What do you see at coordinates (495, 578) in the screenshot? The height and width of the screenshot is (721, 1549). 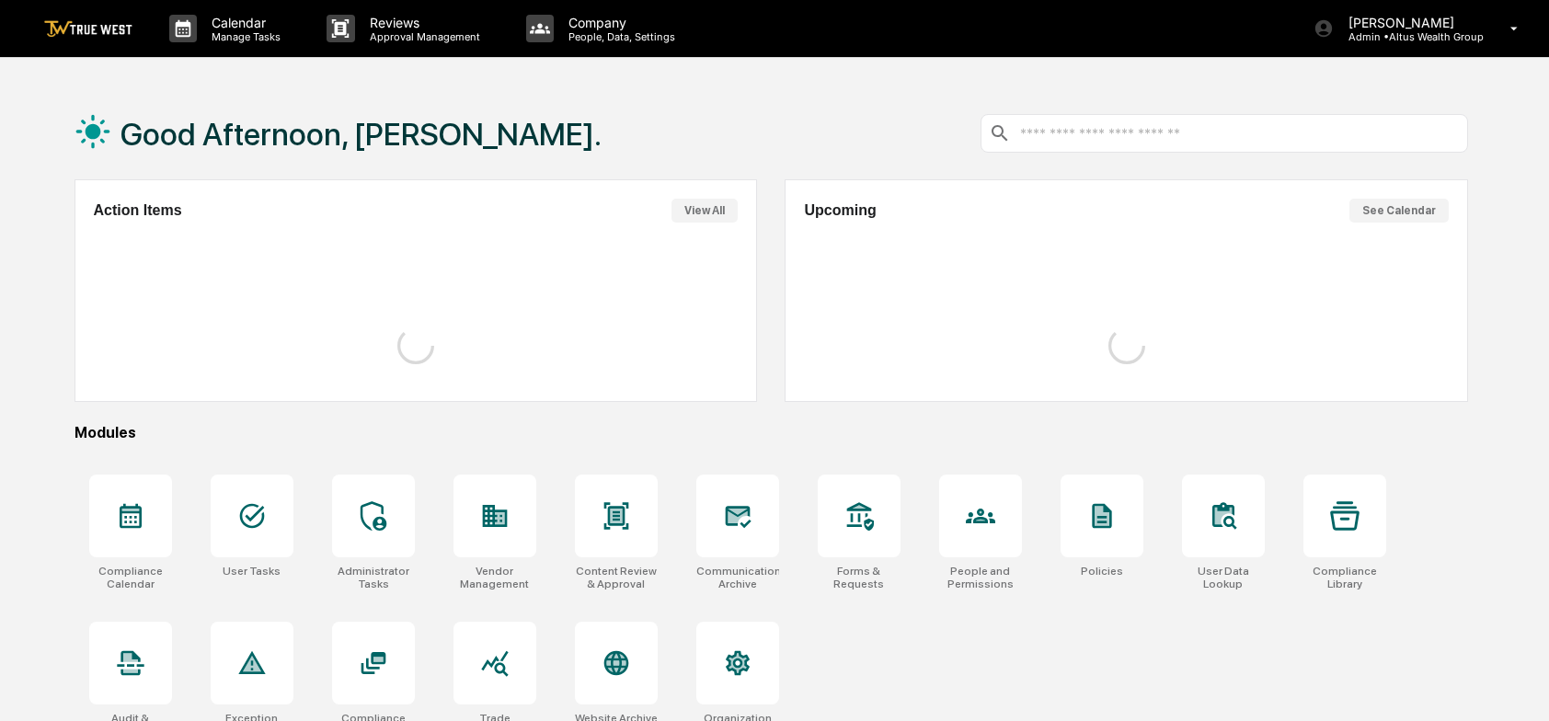 I see `div: Vendor Management` at bounding box center [495, 578].